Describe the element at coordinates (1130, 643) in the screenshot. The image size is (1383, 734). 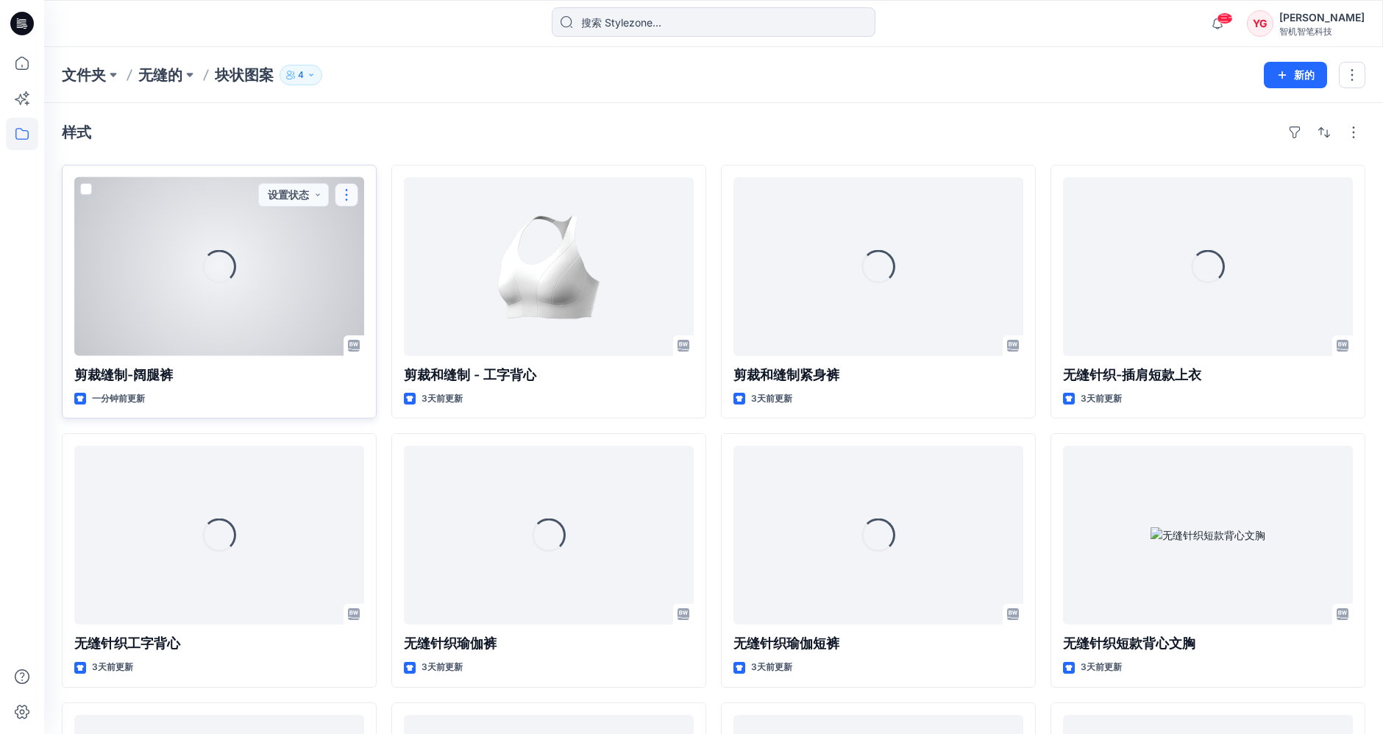
I see `font: 无缝针织短款背心文胸` at that location.